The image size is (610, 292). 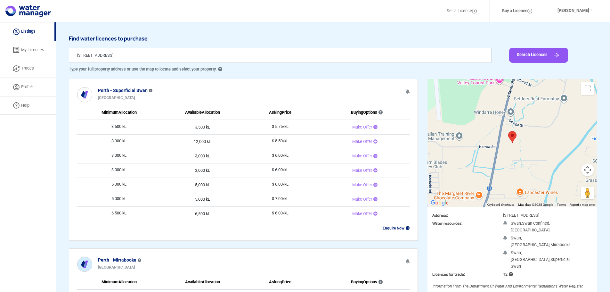 I want to click on span: Mirrabooka, so click(x=561, y=244).